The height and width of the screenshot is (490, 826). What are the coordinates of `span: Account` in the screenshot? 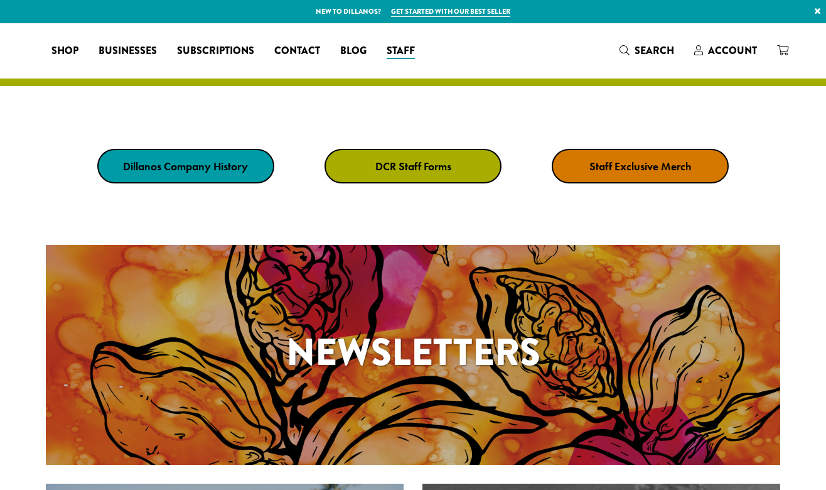 It's located at (733, 50).